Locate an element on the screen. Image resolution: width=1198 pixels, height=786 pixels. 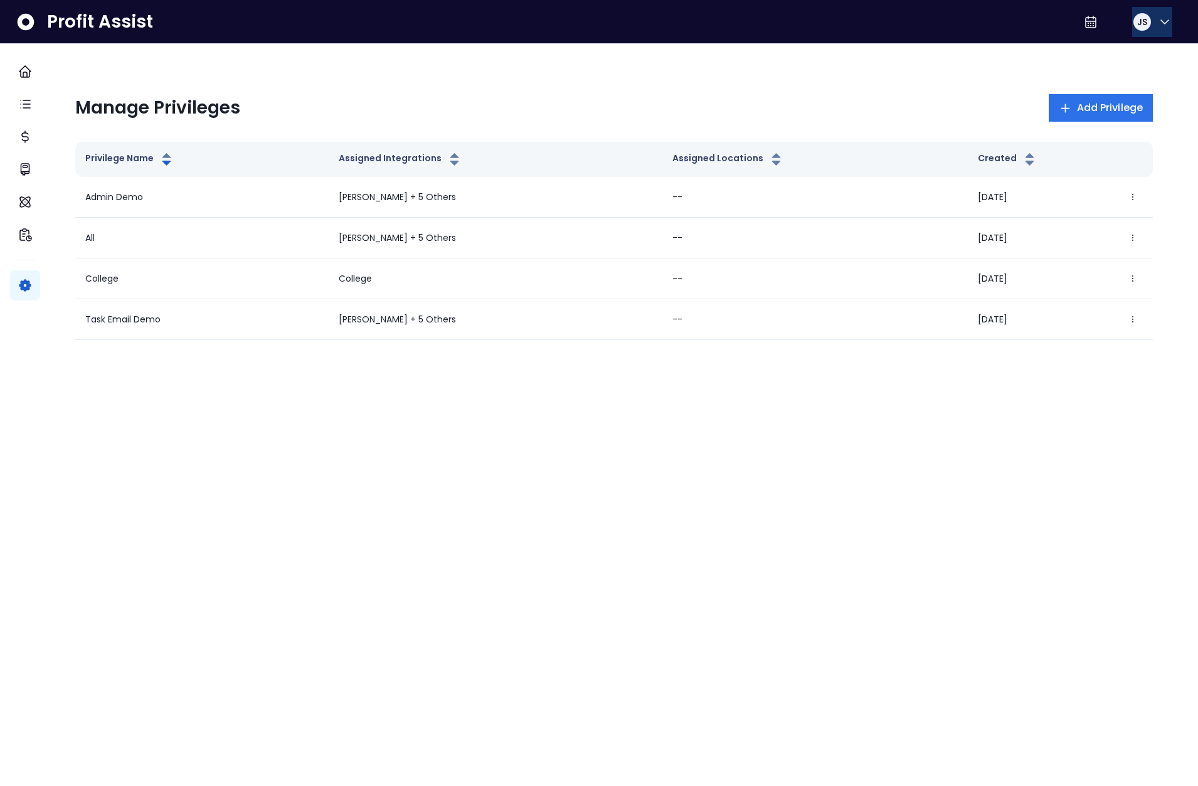
span: Manage Privileges is located at coordinates (157, 108).